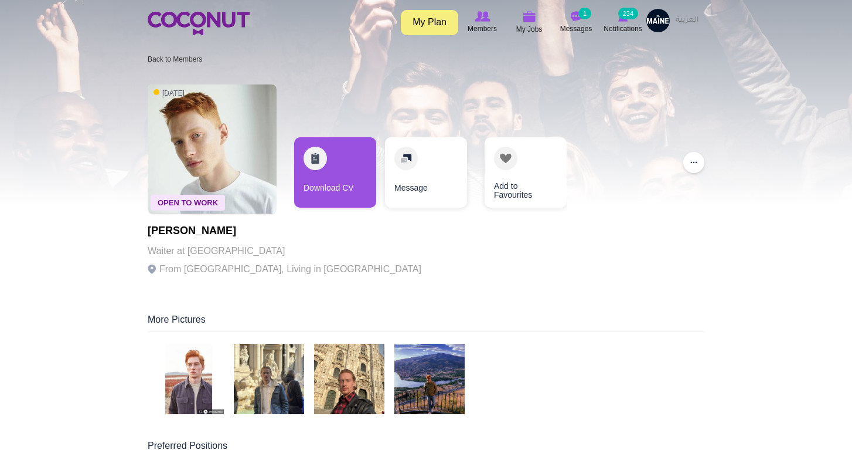 The image size is (852, 450). What do you see at coordinates (623, 22) in the screenshot?
I see `a: Notifications Notifications 234` at bounding box center [623, 22].